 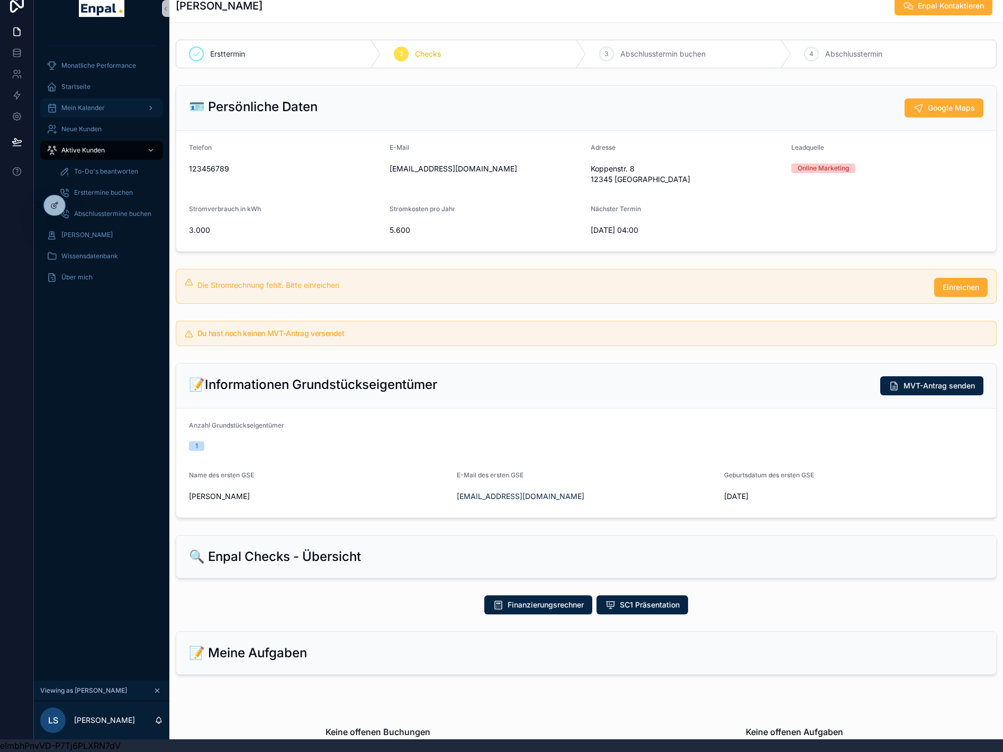 I want to click on span: Mein Kalender, so click(x=83, y=108).